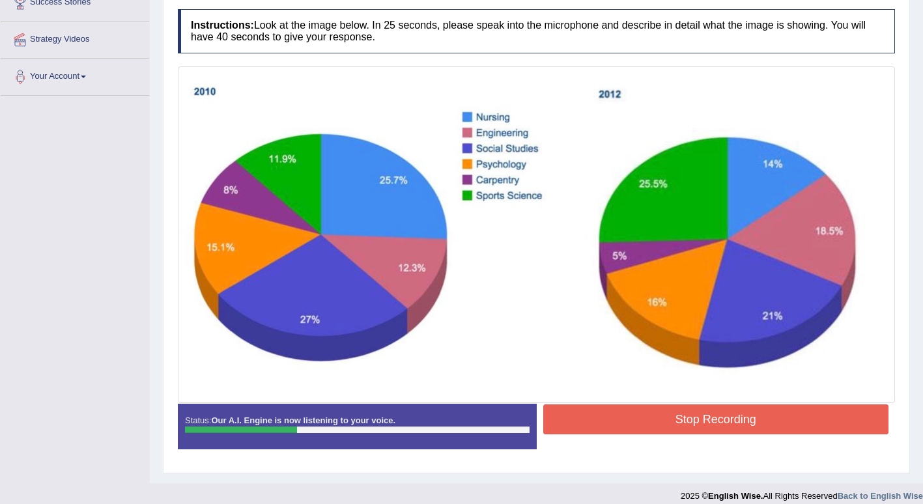  What do you see at coordinates (536, 31) in the screenshot?
I see `h4: Look at the image below. In 25 seconds, please speak into the microphone and describe in detail w...` at bounding box center [536, 31].